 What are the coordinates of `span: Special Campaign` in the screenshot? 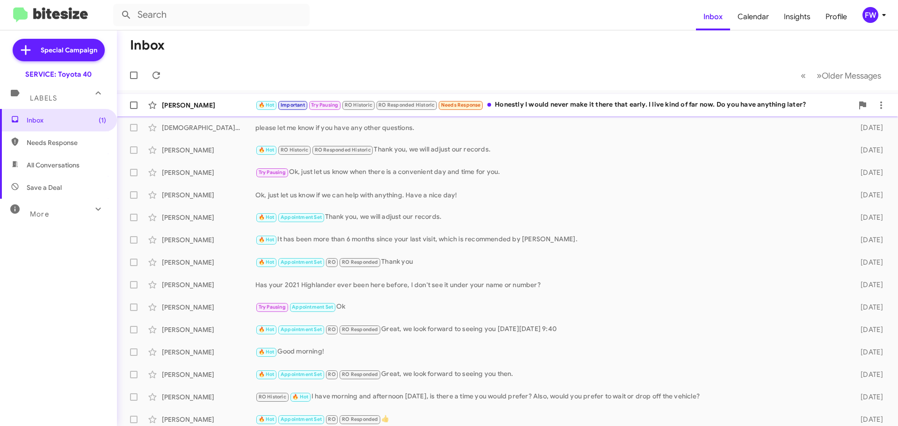 It's located at (69, 50).